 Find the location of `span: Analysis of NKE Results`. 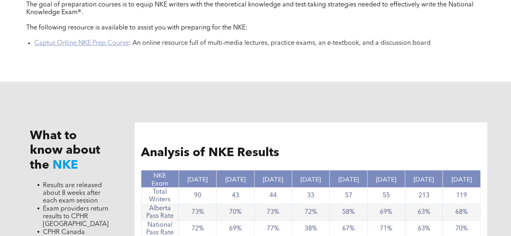

span: Analysis of NKE Results is located at coordinates (210, 153).